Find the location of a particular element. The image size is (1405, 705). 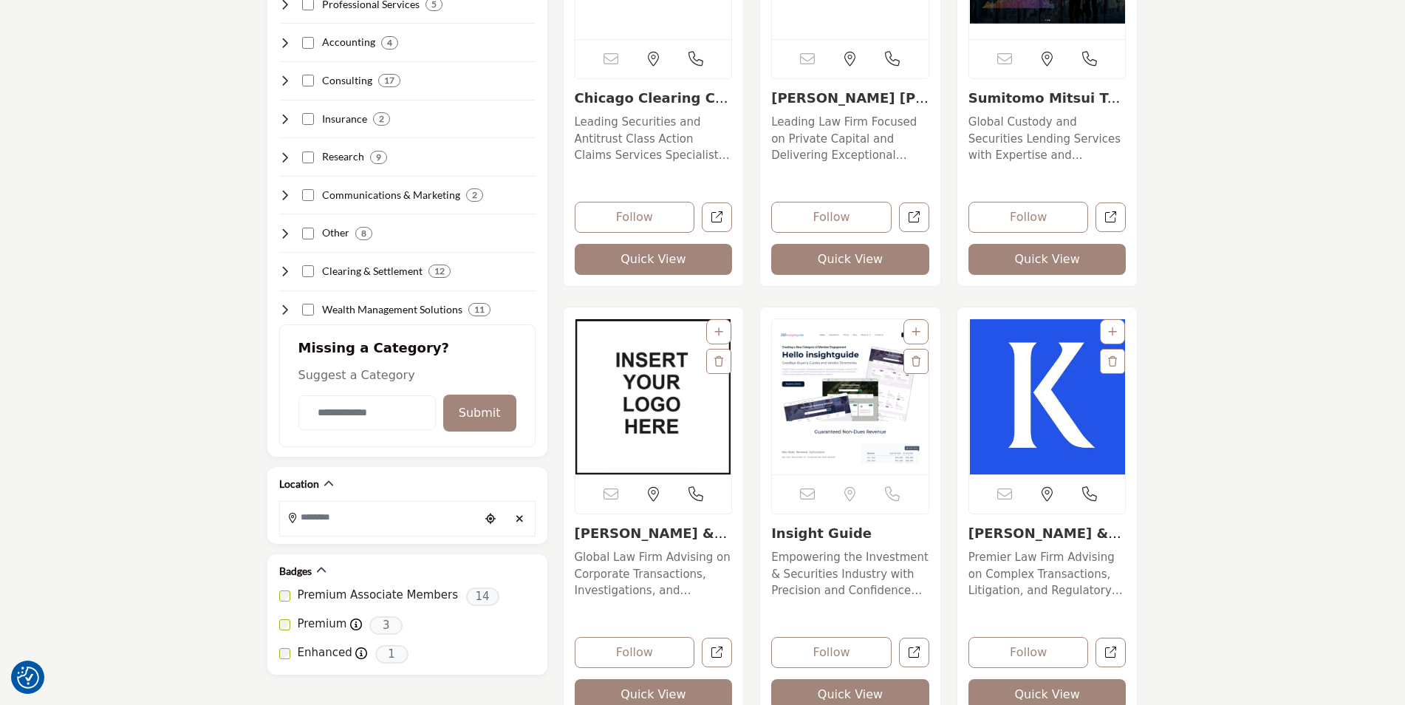

b: 12 is located at coordinates (440, 271).